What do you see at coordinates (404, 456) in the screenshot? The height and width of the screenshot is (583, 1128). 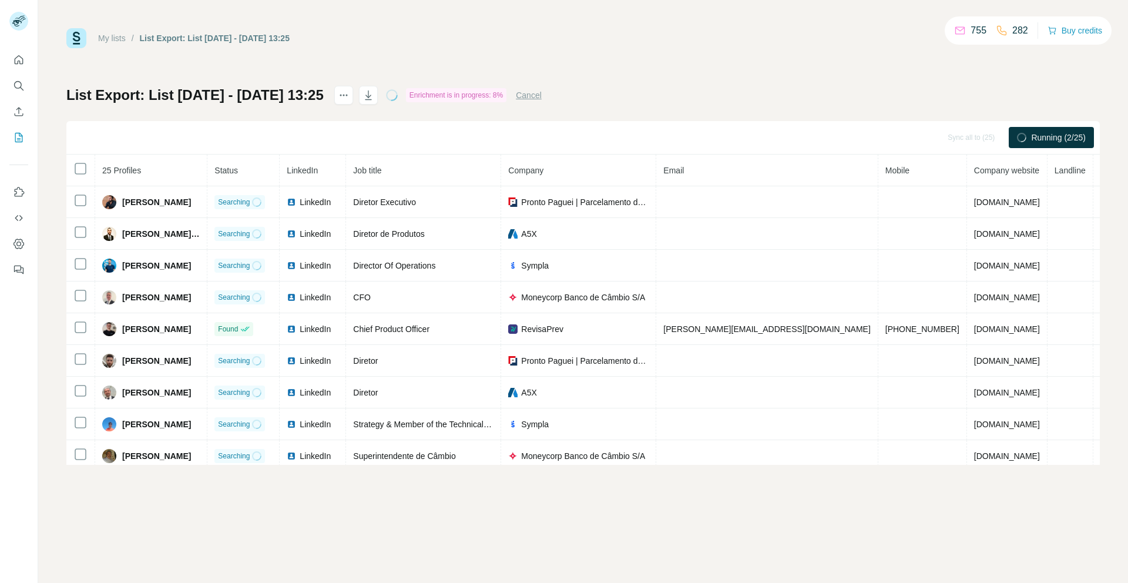 I see `span: Superintendente de Câmbio` at bounding box center [404, 456].